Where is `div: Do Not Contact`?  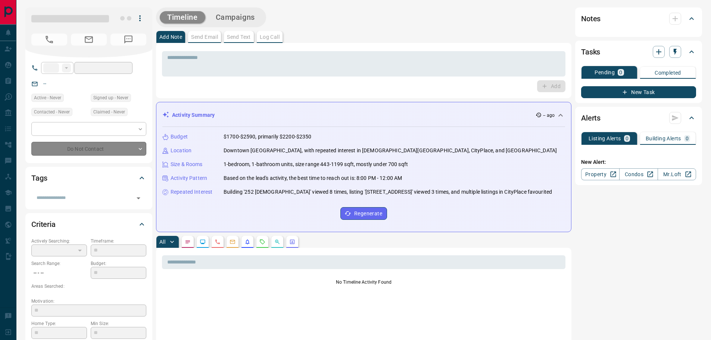 div: Do Not Contact is located at coordinates (89, 148).